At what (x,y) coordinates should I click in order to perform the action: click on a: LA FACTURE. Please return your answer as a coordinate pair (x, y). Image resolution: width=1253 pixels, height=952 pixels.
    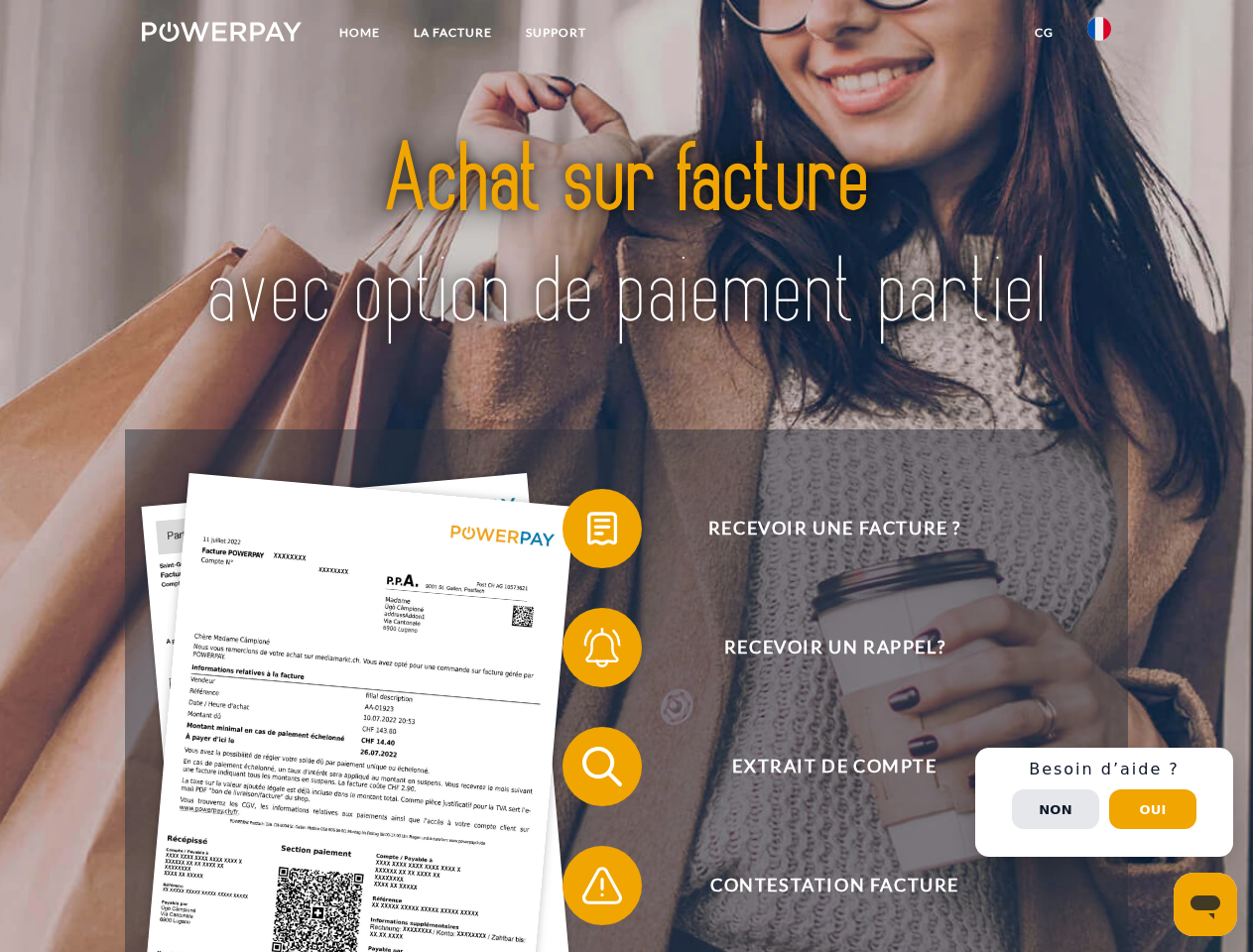
    Looking at the image, I should click on (452, 33).